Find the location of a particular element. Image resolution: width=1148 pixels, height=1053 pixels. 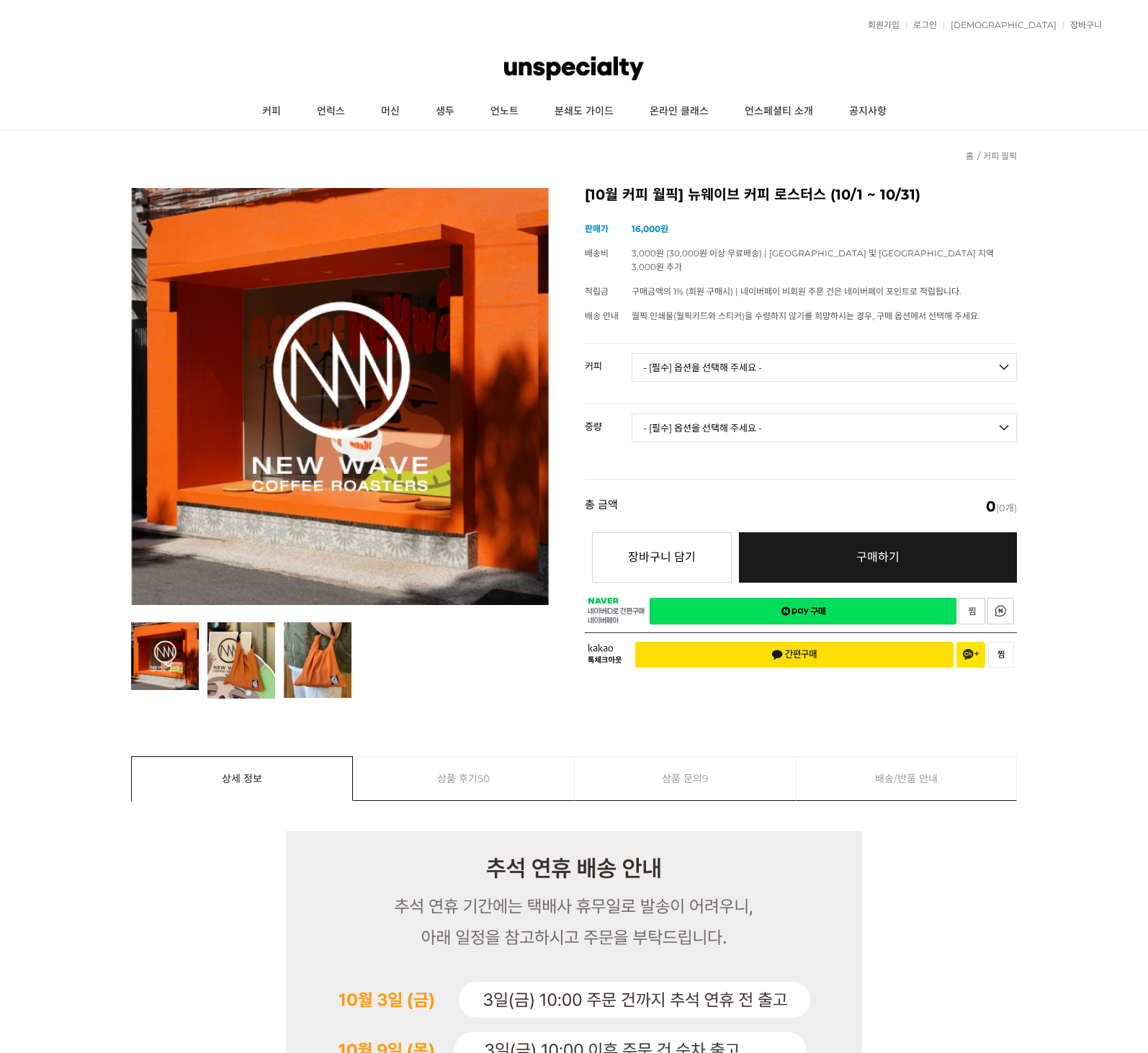

a: 회원가입 is located at coordinates (880, 25).